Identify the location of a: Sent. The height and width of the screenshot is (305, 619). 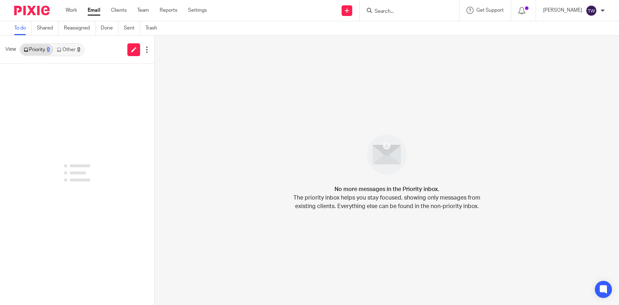
(132, 28).